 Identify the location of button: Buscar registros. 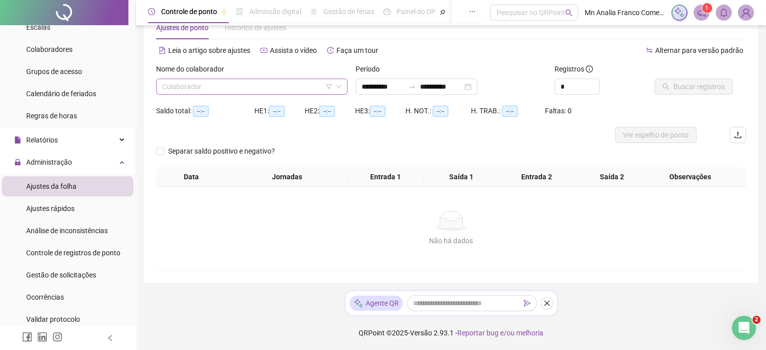
(693, 87).